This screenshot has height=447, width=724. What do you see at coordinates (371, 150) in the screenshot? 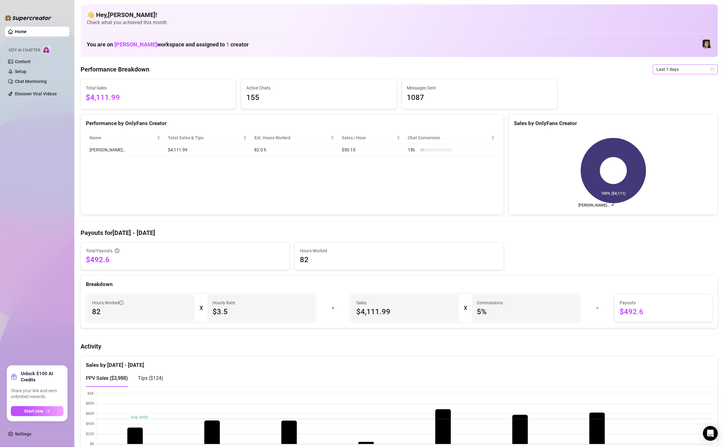
I see `td: $50.15` at bounding box center [371, 150].